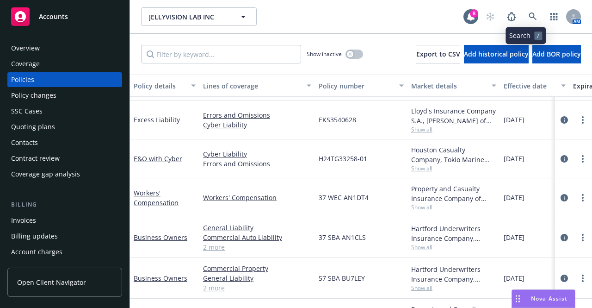 The width and height of the screenshot is (592, 308). What do you see at coordinates (530, 86) in the screenshot?
I see `div: Effective date` at bounding box center [530, 86].